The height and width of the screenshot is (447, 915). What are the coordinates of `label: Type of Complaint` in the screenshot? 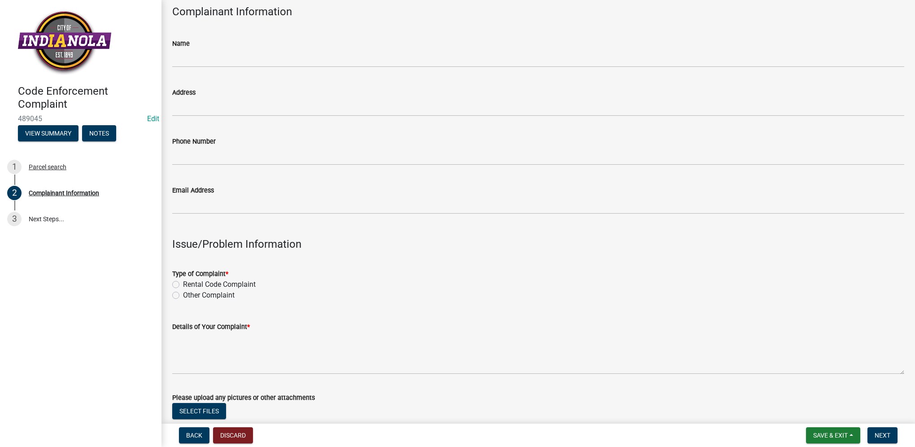 It's located at (200, 274).